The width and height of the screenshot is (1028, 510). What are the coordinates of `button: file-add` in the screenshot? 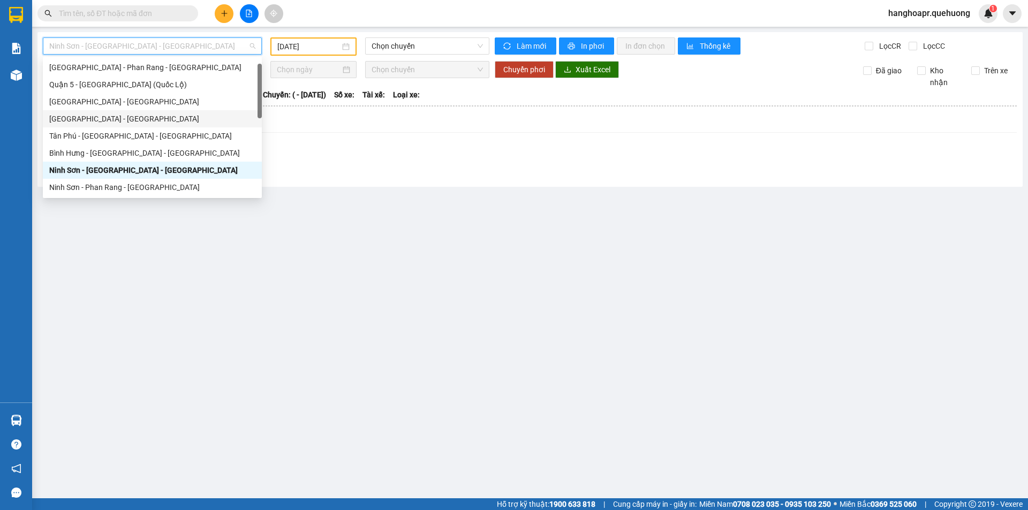 It's located at (249, 13).